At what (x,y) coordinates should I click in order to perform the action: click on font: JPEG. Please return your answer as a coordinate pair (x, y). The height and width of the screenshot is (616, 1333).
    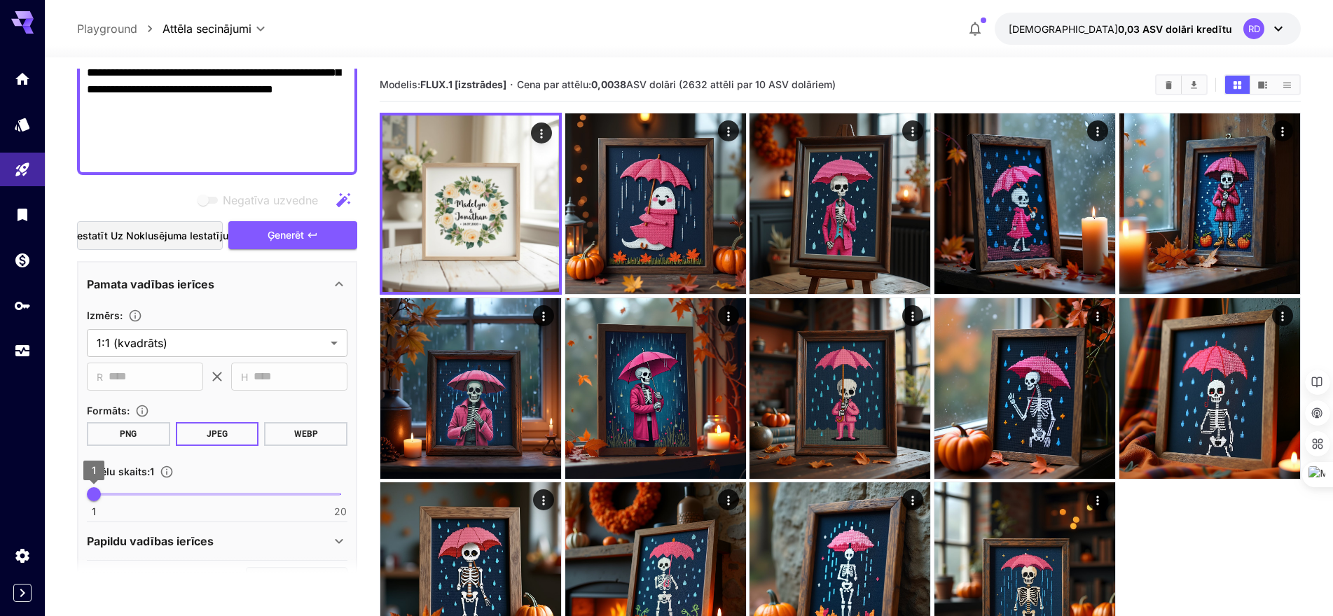
    Looking at the image, I should click on (217, 434).